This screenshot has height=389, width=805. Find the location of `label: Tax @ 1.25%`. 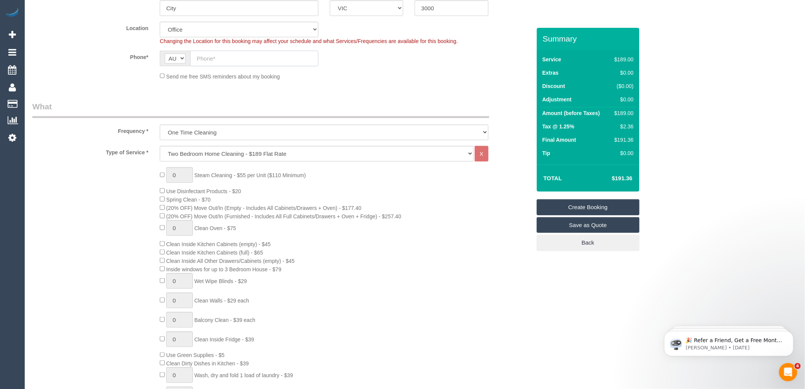

label: Tax @ 1.25% is located at coordinates (559, 126).